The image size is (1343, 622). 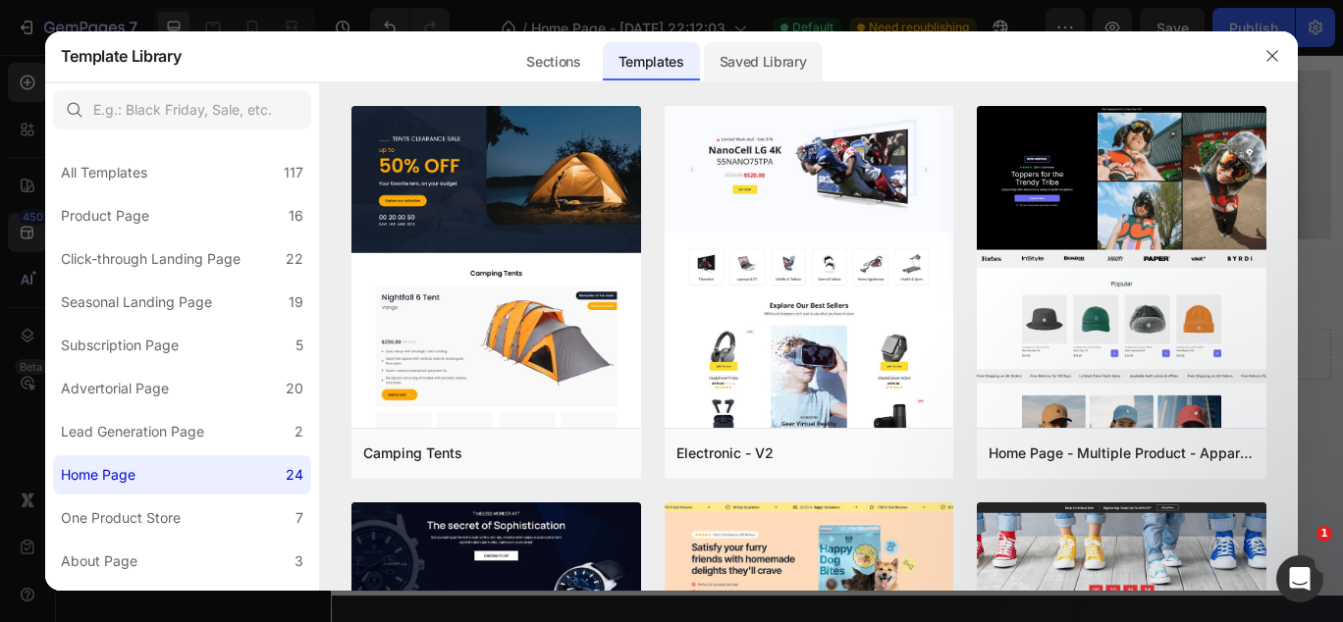 What do you see at coordinates (298, 432) in the screenshot?
I see `div: 2` at bounding box center [298, 432].